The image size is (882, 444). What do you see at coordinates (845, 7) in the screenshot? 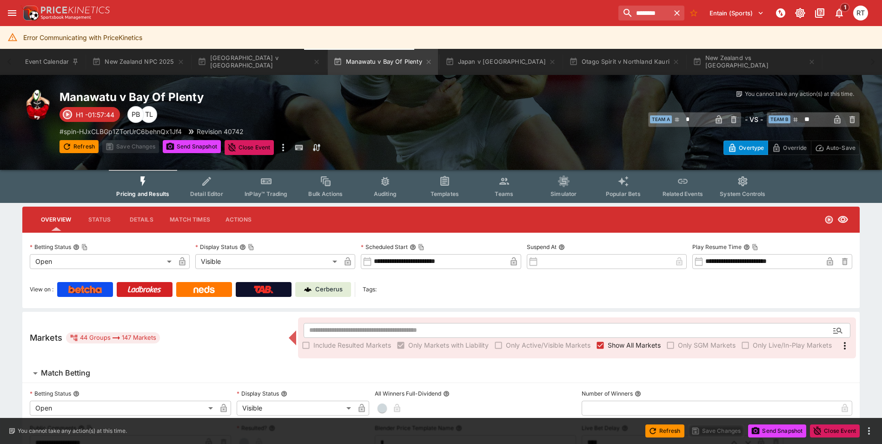
I see `span: 1` at bounding box center [845, 7].